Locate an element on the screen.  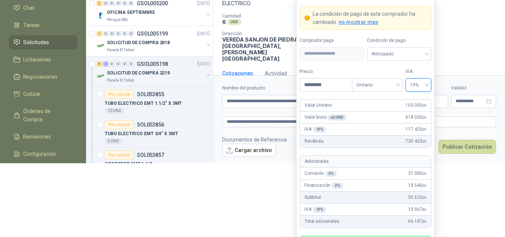
p: SOLICITUD DE COMPRA 2018 is located at coordinates (139, 43).